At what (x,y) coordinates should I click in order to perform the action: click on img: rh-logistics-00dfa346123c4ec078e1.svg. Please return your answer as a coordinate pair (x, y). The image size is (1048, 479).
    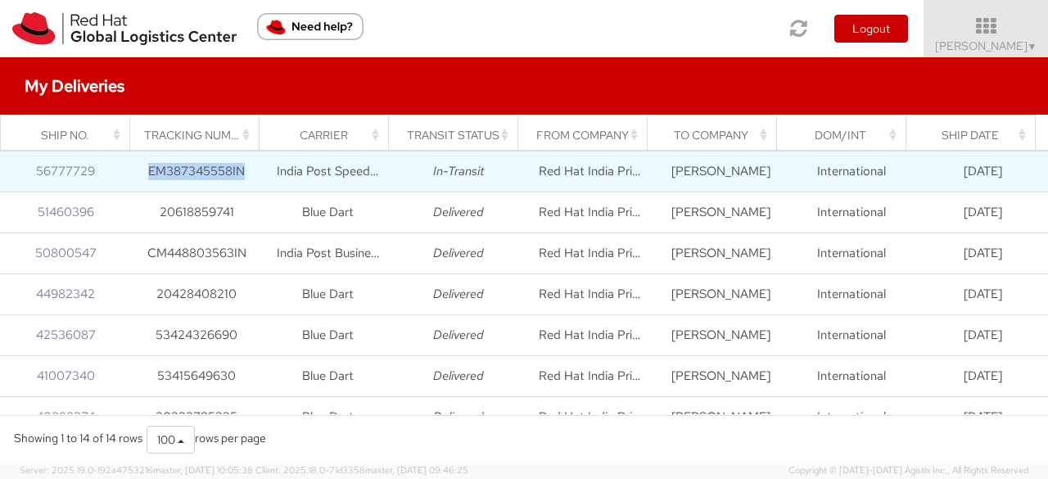
    Looking at the image, I should click on (124, 29).